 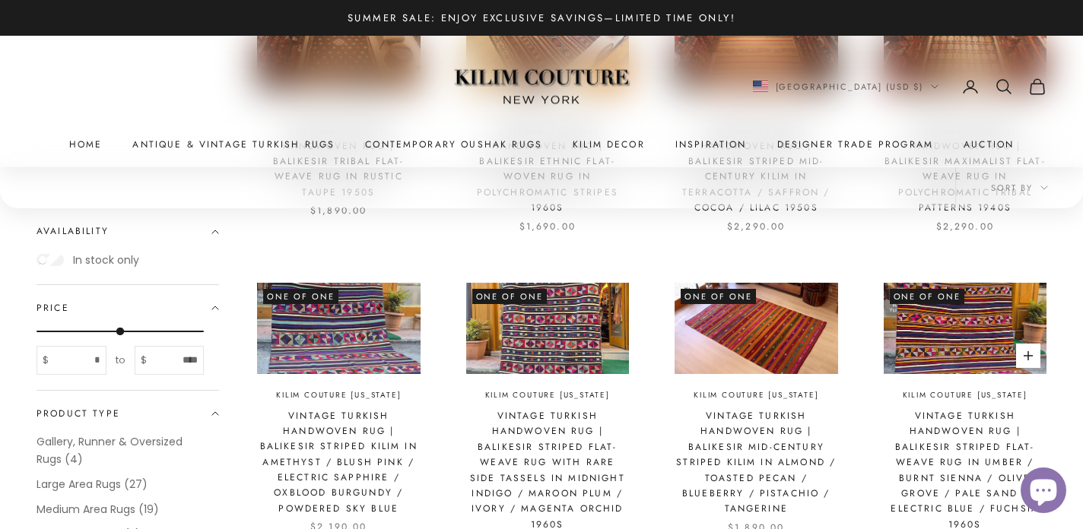 I want to click on span: Sort by, so click(x=1019, y=188).